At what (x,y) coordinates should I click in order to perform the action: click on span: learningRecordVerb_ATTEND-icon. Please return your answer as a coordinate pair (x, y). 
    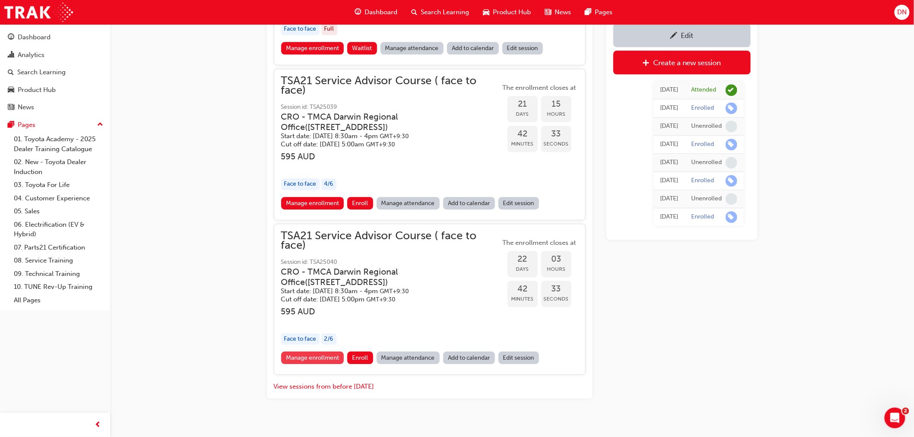
    Looking at the image, I should click on (731, 90).